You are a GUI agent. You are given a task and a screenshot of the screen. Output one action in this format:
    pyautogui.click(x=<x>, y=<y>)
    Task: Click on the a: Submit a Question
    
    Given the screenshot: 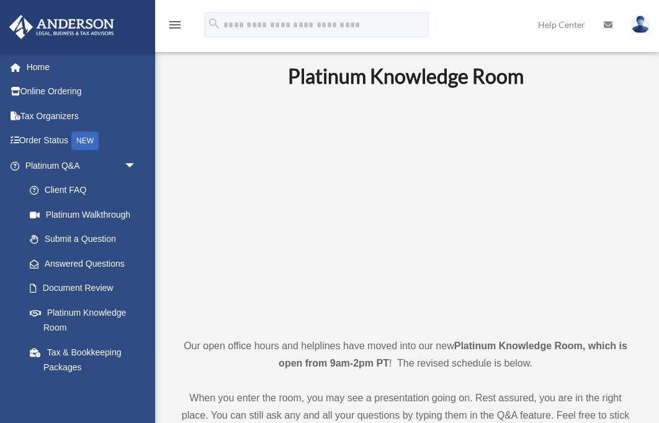 What is the action you would take?
    pyautogui.click(x=86, y=240)
    